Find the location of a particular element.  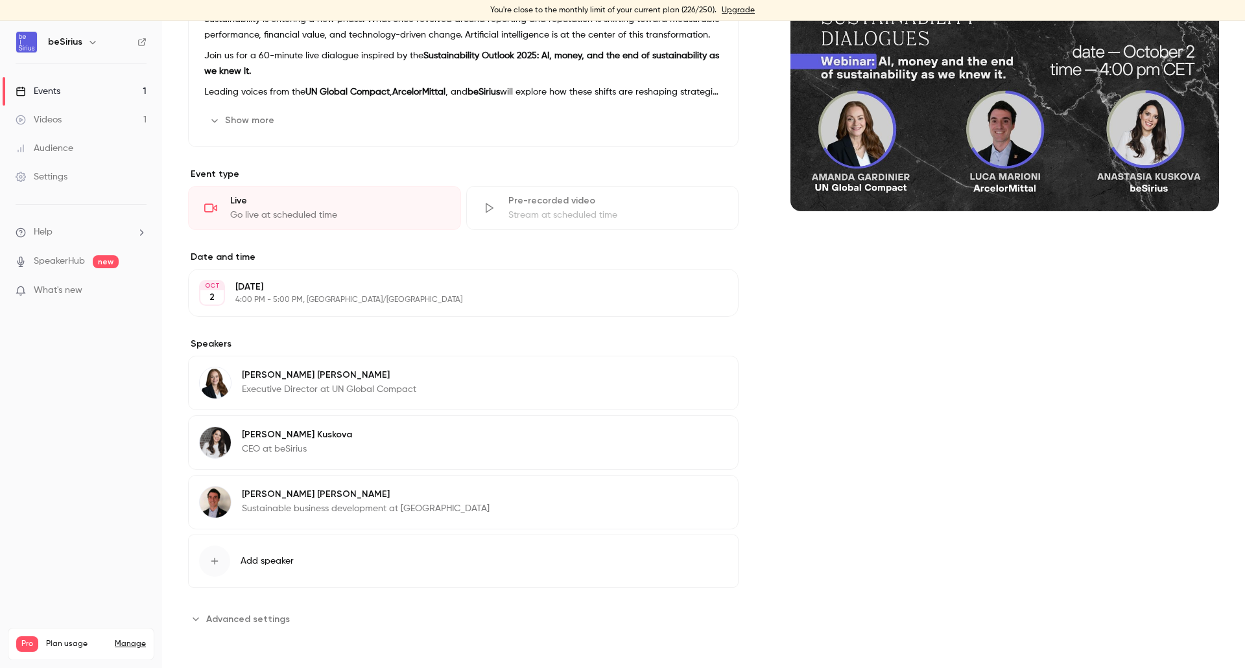

p: Leading voices from the , , and will explore how these shifts are reshaping strategies and what t... is located at coordinates (463, 92).